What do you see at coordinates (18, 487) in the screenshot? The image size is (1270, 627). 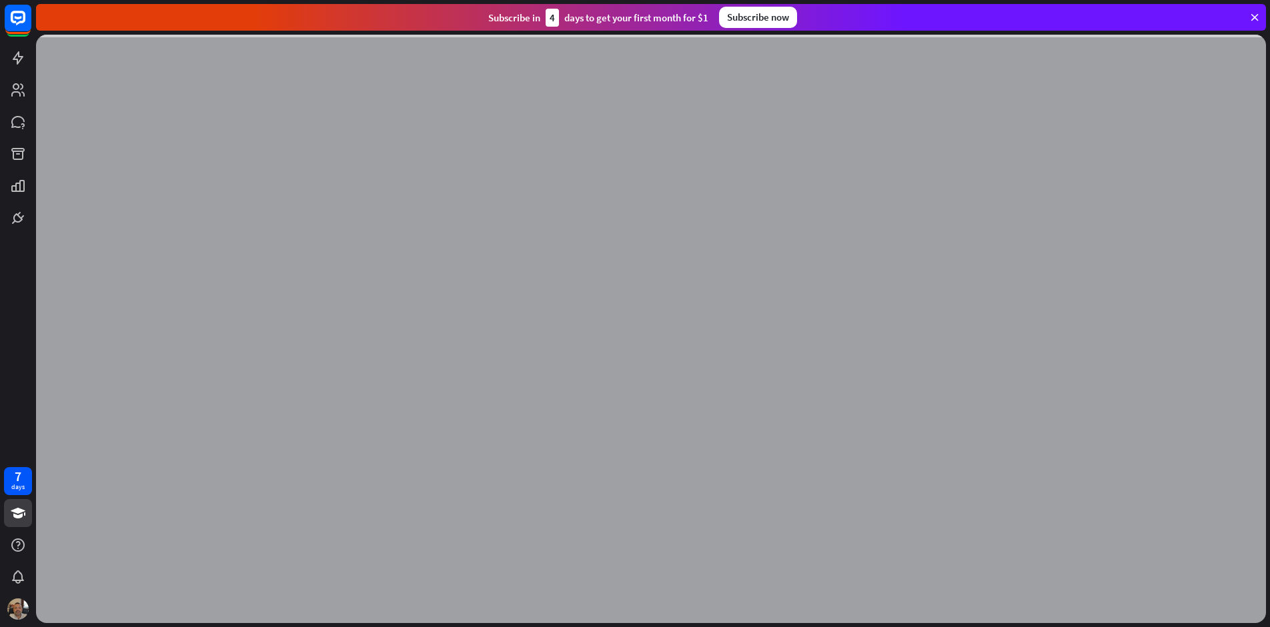 I see `div: days` at bounding box center [18, 487].